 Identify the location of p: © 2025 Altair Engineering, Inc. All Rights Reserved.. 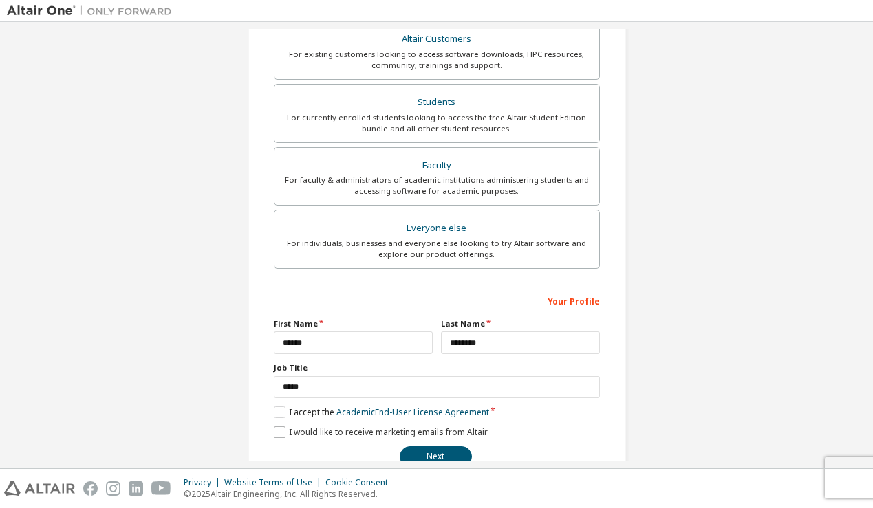
(290, 494).